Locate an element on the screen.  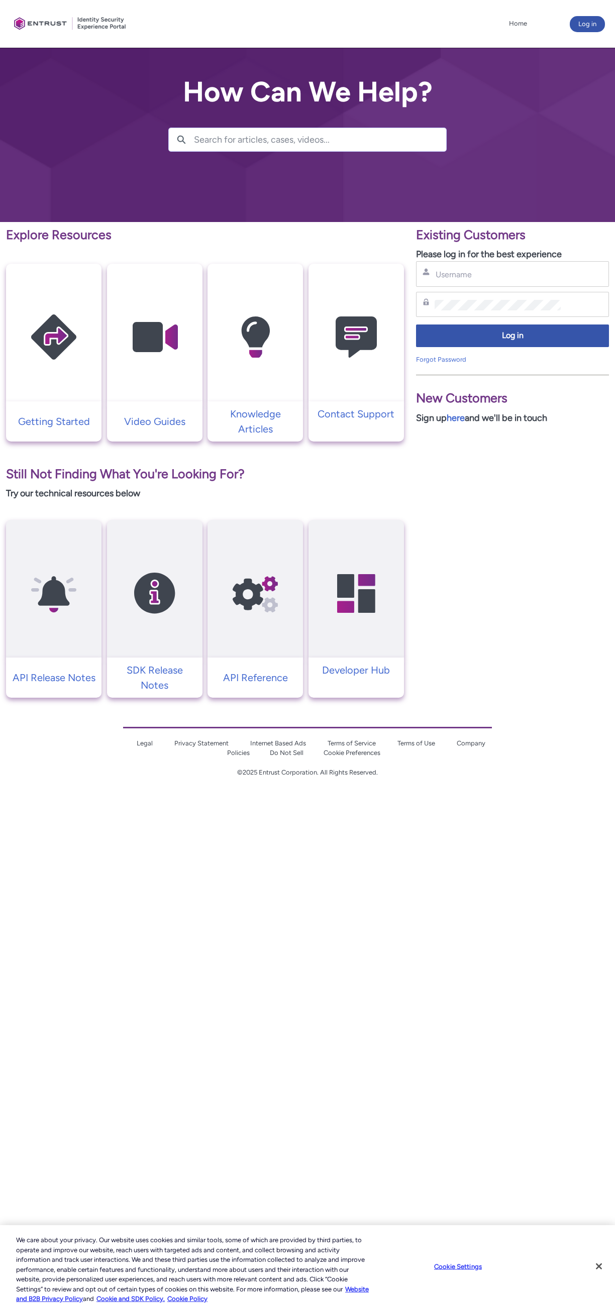
img: Video Guides is located at coordinates (155, 337).